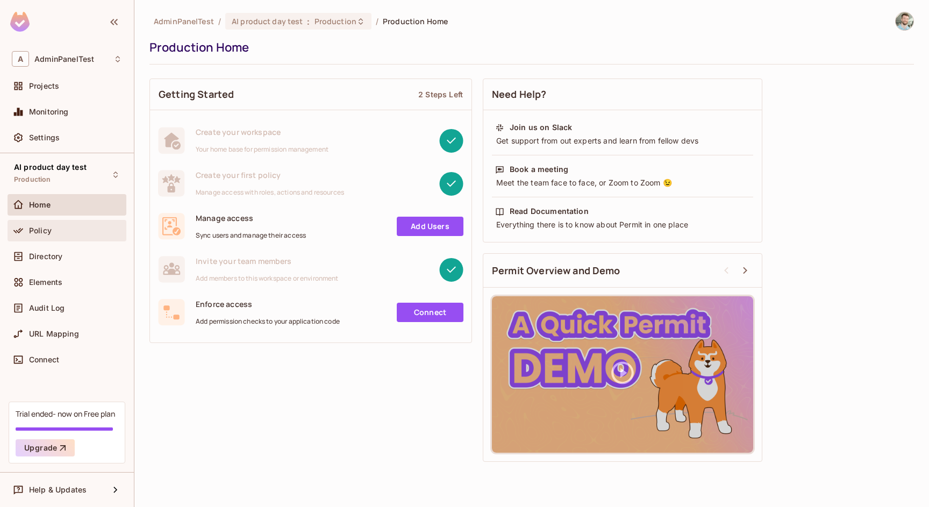 The height and width of the screenshot is (507, 929). What do you see at coordinates (49, 112) in the screenshot?
I see `span: Monitoring` at bounding box center [49, 112].